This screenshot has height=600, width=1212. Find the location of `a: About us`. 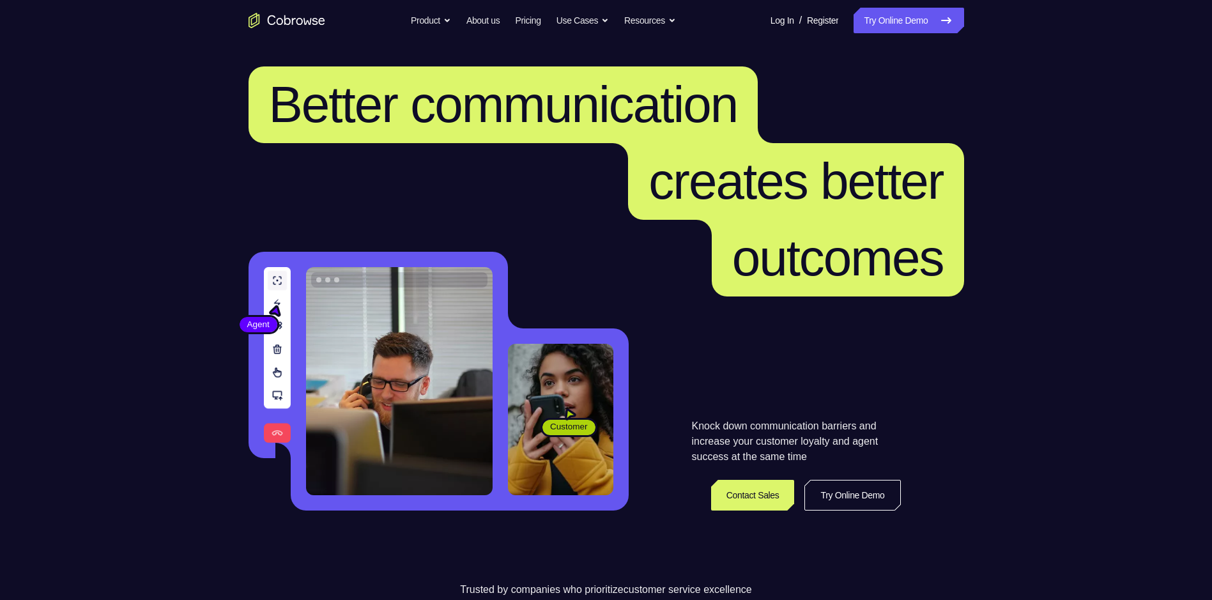

a: About us is located at coordinates (483, 20).